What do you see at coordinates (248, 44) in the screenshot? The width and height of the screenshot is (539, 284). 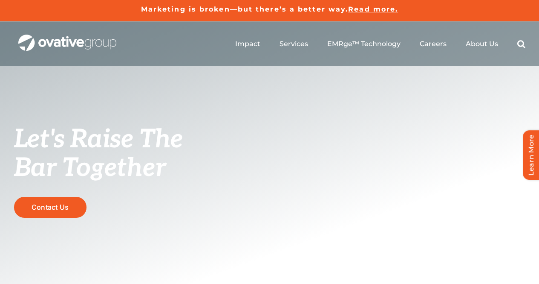 I see `span: Impact` at bounding box center [248, 44].